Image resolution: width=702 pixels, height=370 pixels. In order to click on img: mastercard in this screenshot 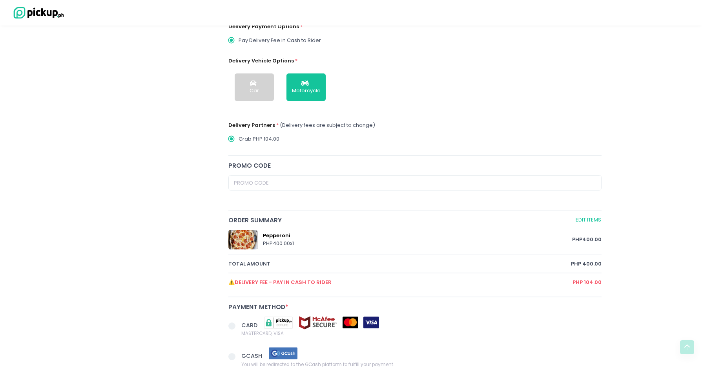, I will do `click(351, 322)`.